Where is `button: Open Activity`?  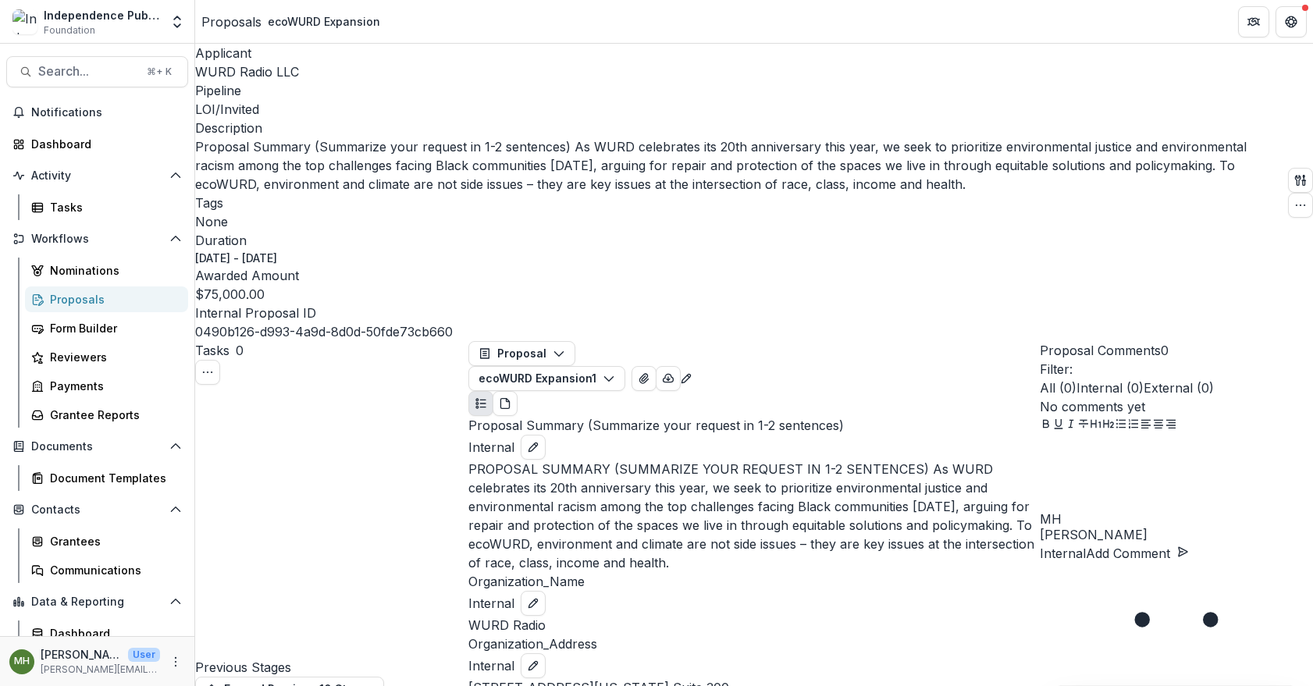
button: Open Activity is located at coordinates (97, 176).